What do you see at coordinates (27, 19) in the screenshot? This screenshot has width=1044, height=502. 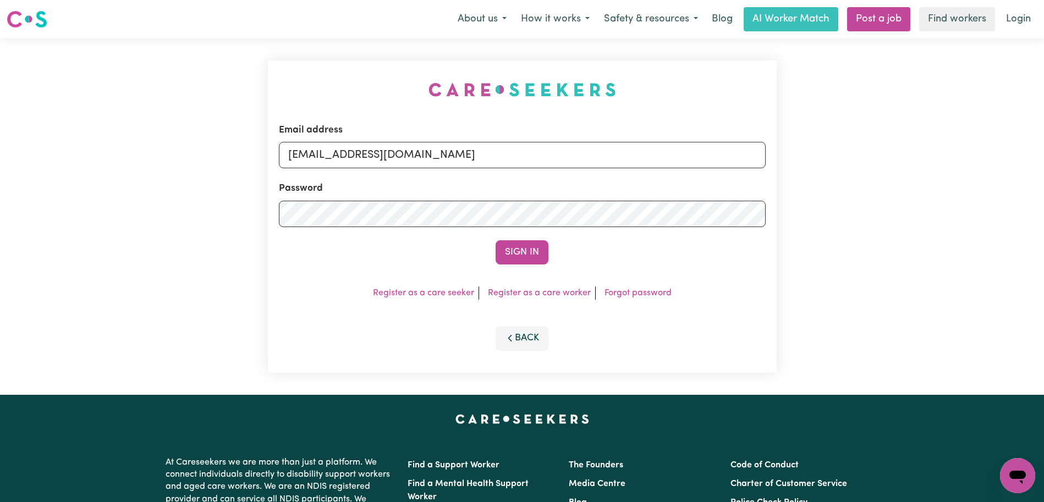 I see `img: Careseekers logo` at bounding box center [27, 19].